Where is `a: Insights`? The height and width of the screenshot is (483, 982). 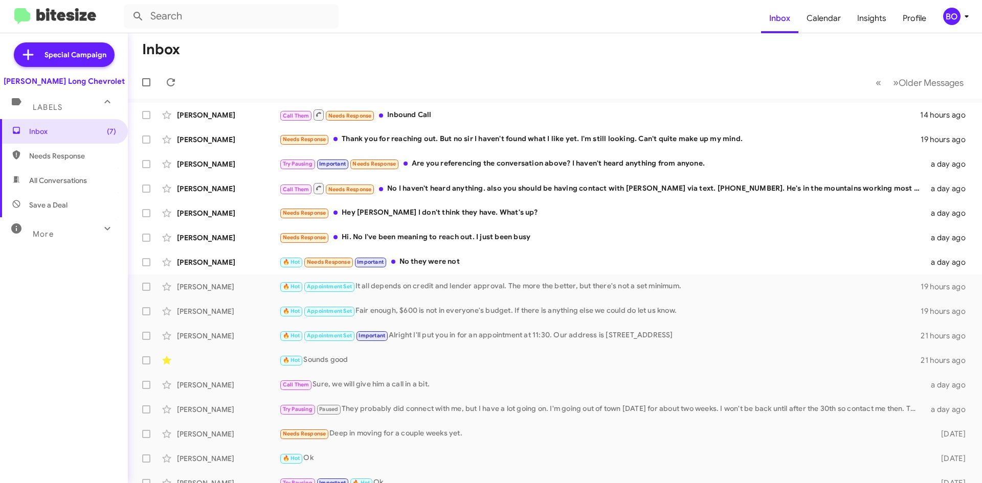
a: Insights is located at coordinates (871, 18).